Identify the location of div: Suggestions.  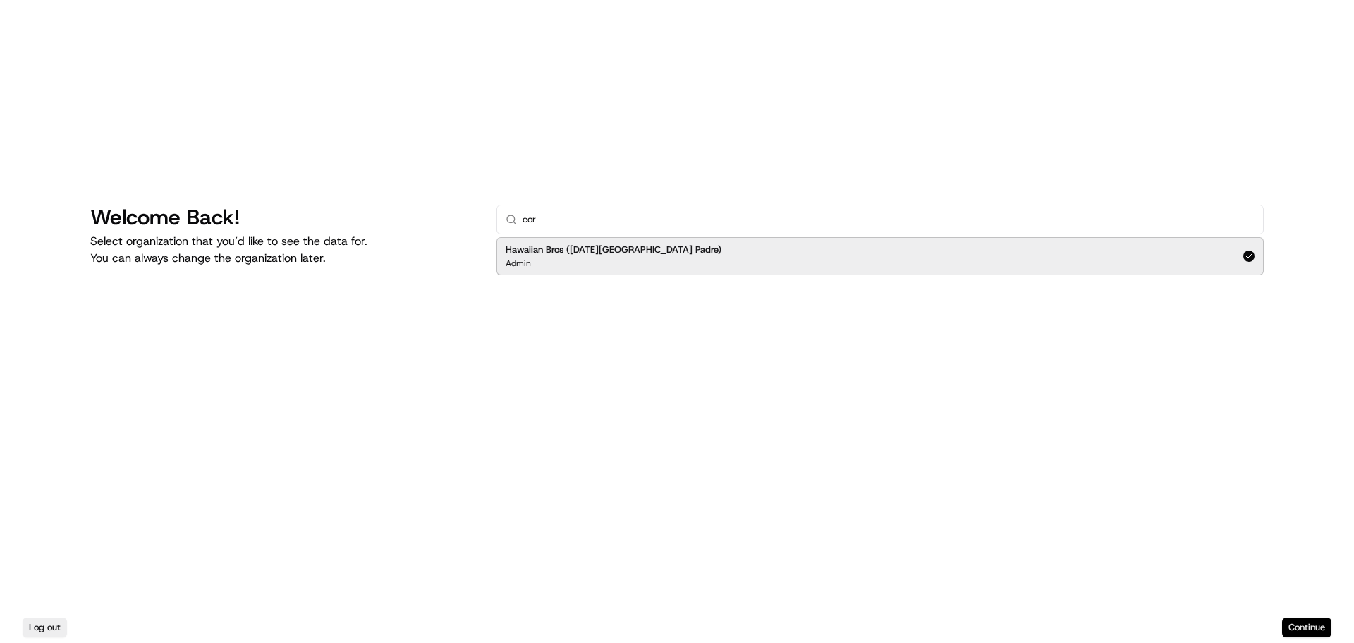
(880, 256).